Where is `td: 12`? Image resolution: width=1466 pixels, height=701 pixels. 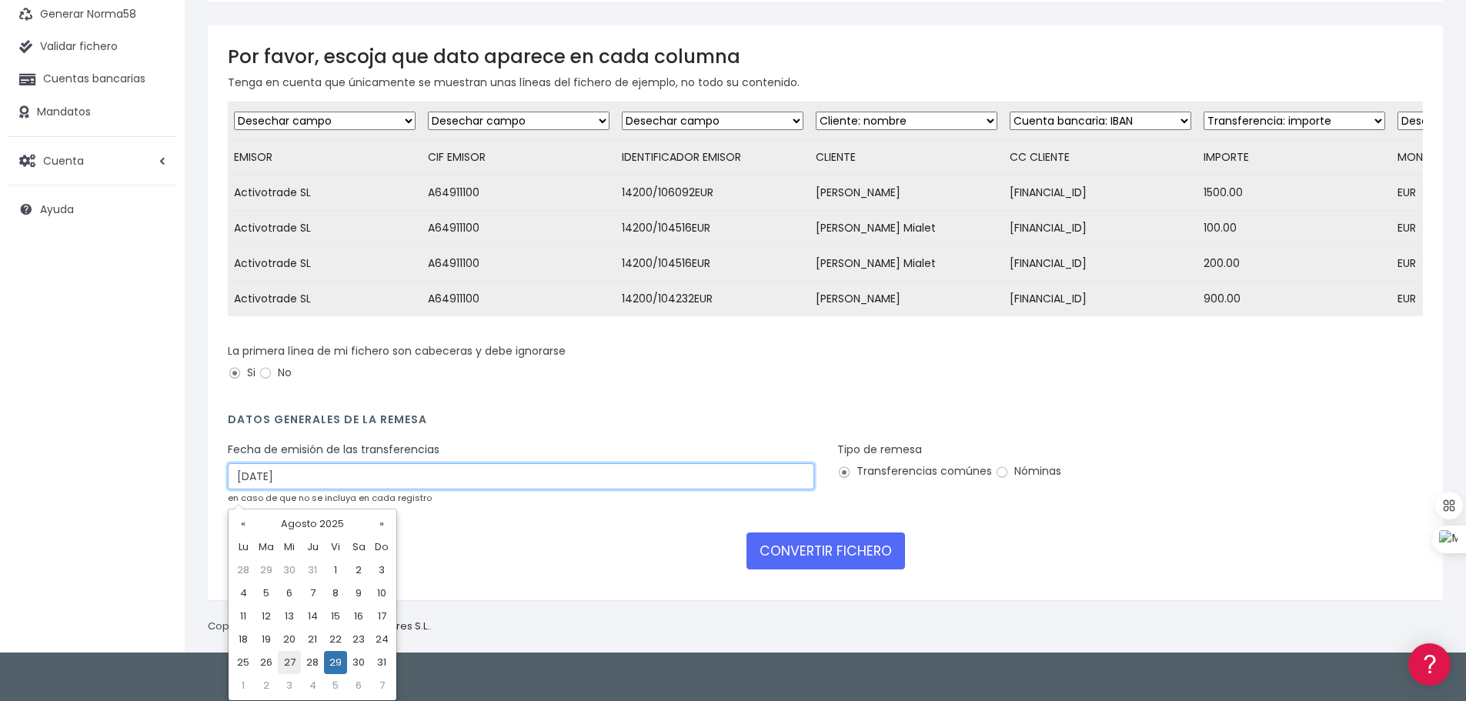 td: 12 is located at coordinates (266, 616).